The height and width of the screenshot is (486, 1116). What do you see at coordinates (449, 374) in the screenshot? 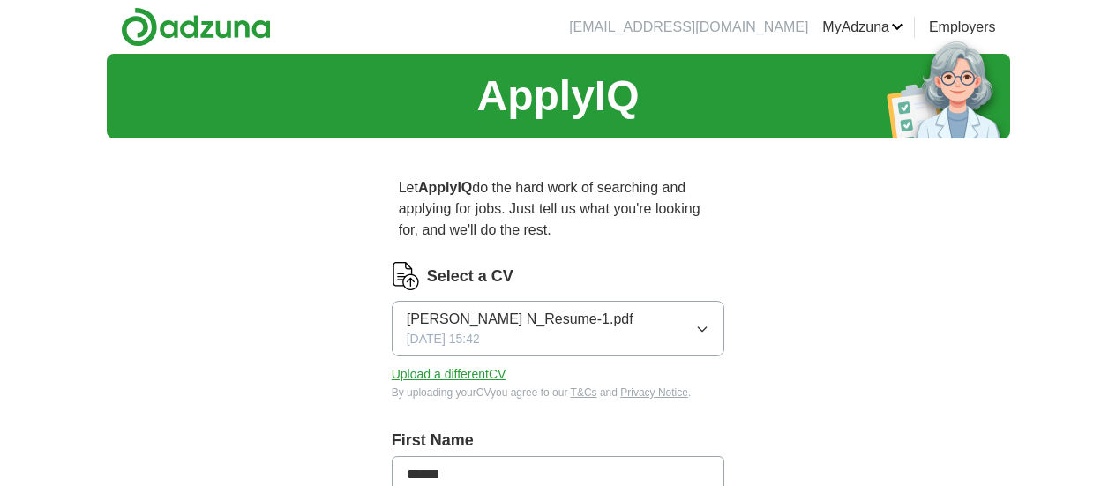
I see `button: Upload a differentCV` at bounding box center [449, 374].